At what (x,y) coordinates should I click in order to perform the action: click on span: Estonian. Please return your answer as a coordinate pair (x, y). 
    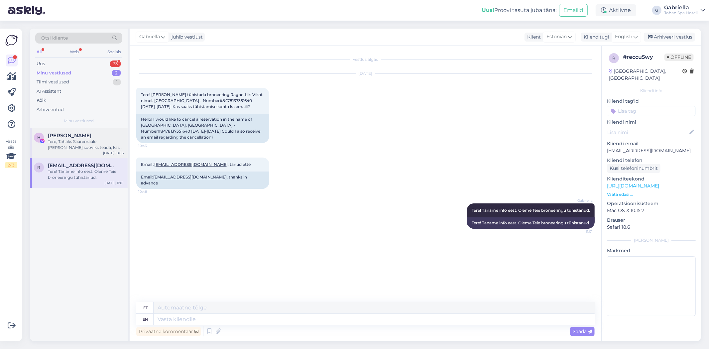
    Looking at the image, I should click on (556, 37).